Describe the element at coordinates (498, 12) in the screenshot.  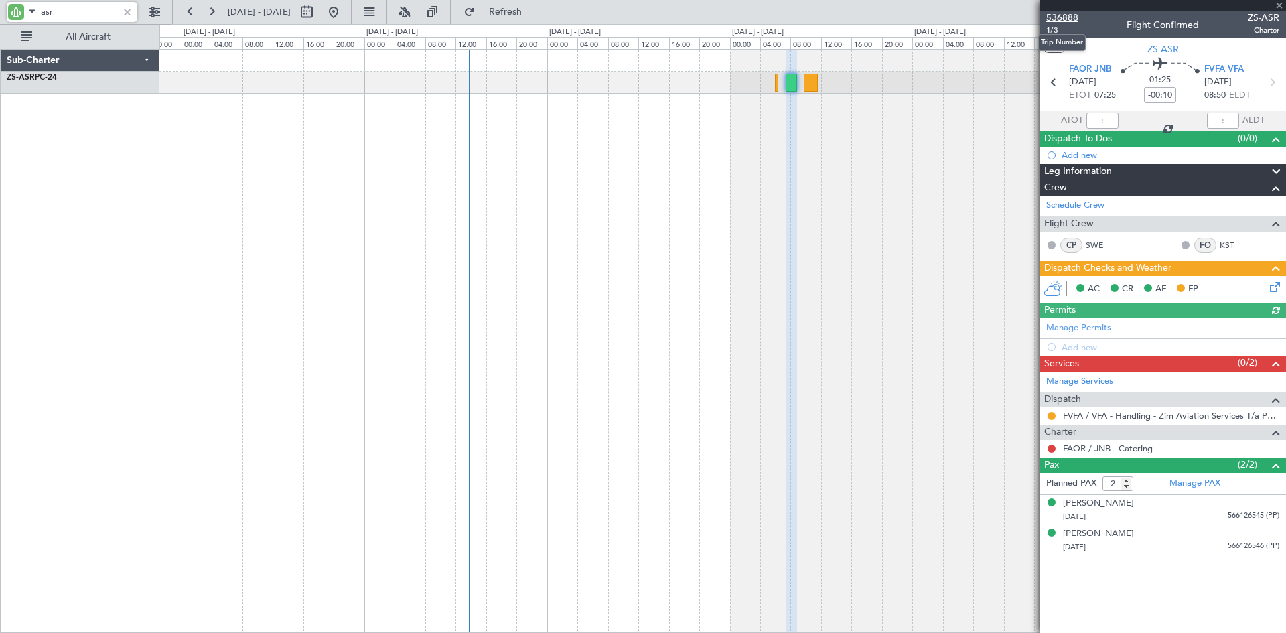
I see `button: Refresh` at that location.